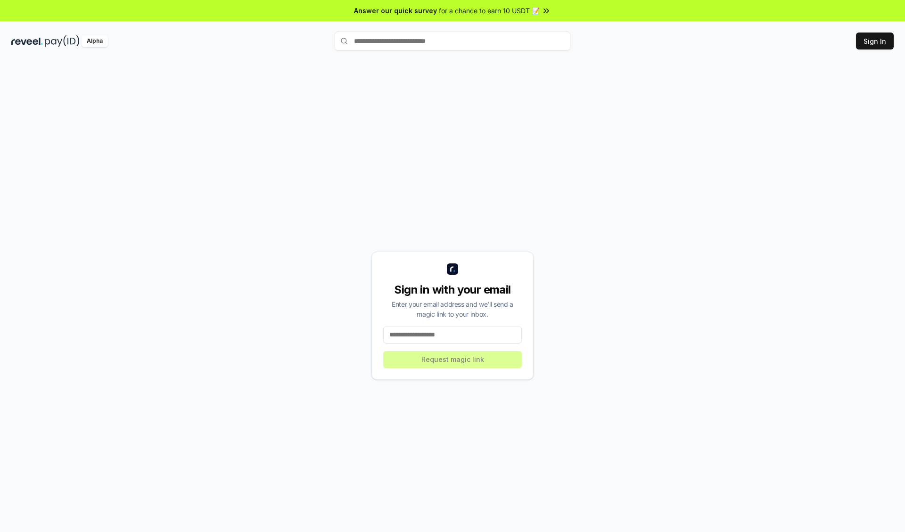  What do you see at coordinates (489, 10) in the screenshot?
I see `span: for a chance to earn 10 USDT 📝` at bounding box center [489, 10].